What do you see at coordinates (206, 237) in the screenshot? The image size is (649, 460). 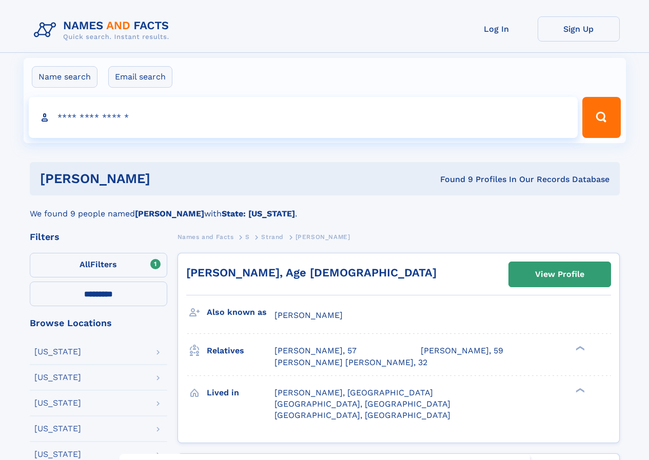 I see `a: Names and Facts` at bounding box center [206, 237].